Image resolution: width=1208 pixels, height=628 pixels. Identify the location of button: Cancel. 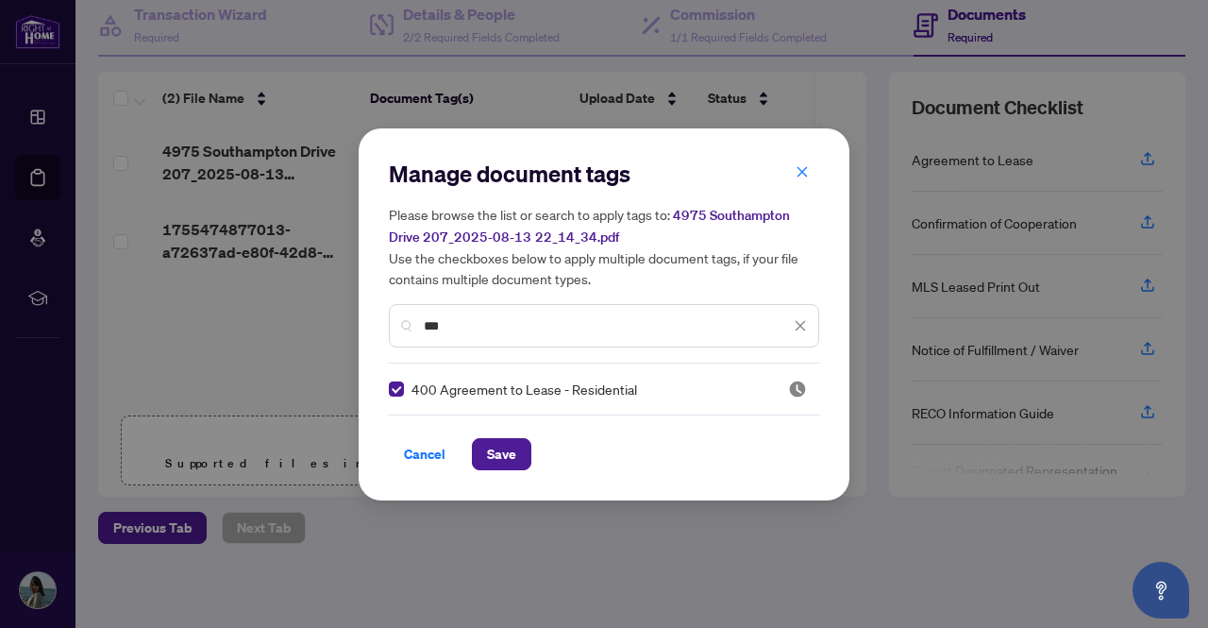
(425, 454).